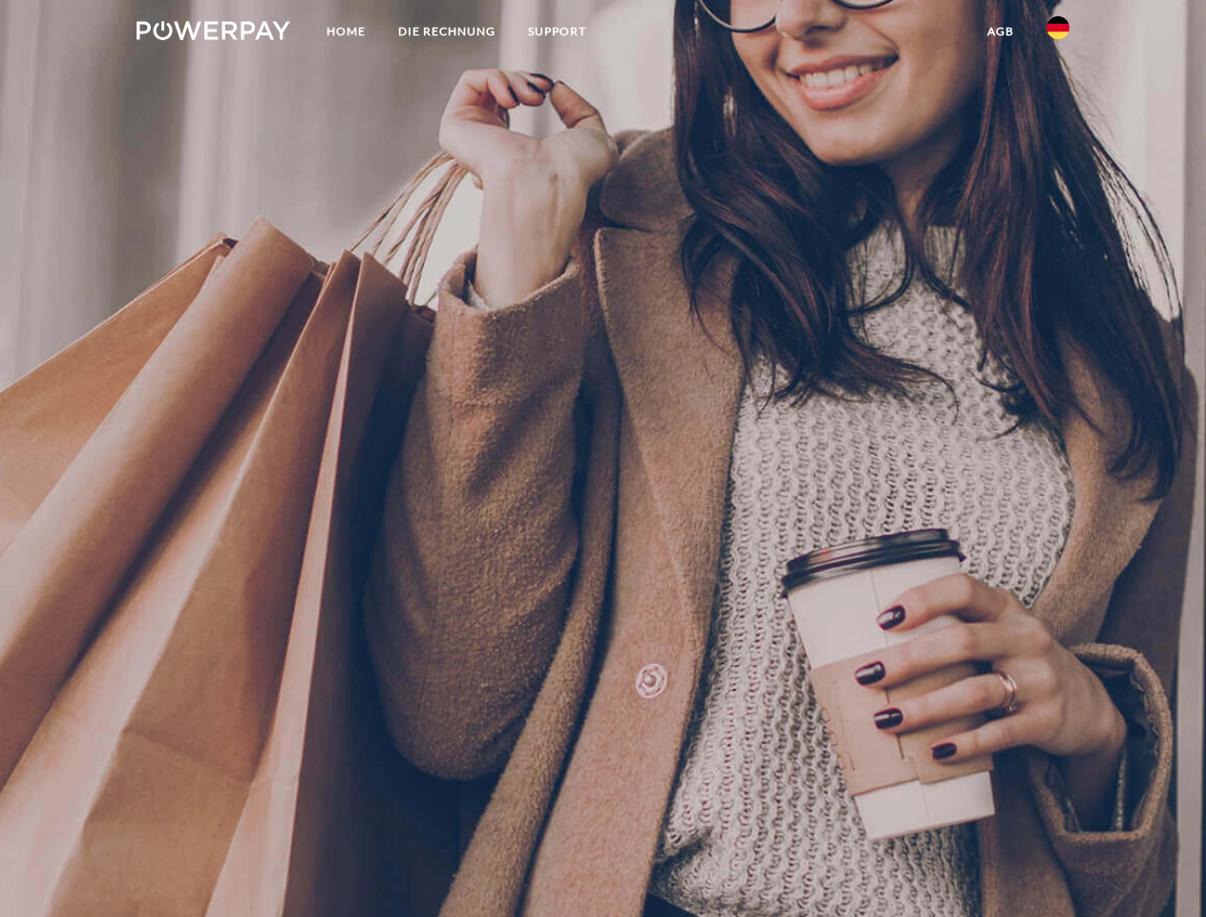 The height and width of the screenshot is (917, 1206). I want to click on a: SUPPORT, so click(557, 32).